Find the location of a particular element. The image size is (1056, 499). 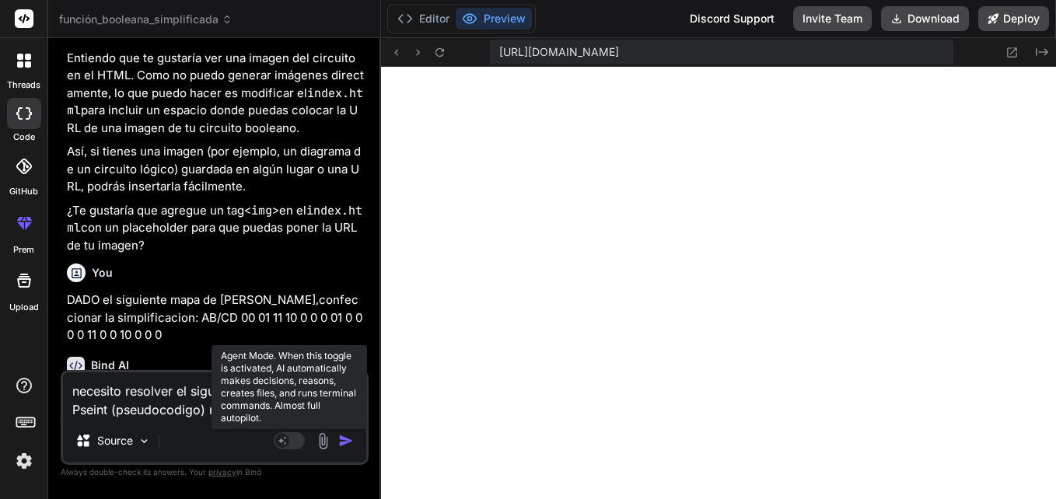

button: Editor is located at coordinates (423, 19).